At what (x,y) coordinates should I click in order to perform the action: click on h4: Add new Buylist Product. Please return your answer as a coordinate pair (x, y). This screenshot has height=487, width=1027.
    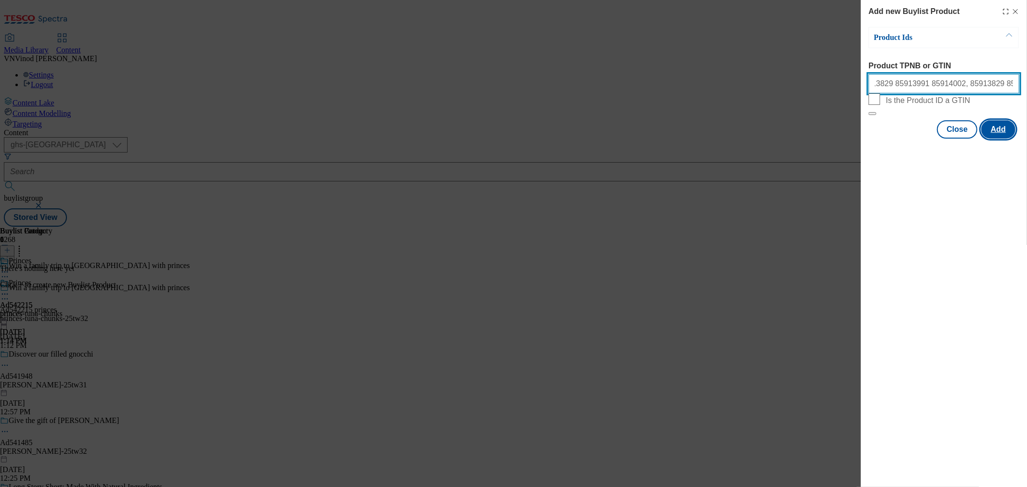
    Looking at the image, I should click on (913, 12).